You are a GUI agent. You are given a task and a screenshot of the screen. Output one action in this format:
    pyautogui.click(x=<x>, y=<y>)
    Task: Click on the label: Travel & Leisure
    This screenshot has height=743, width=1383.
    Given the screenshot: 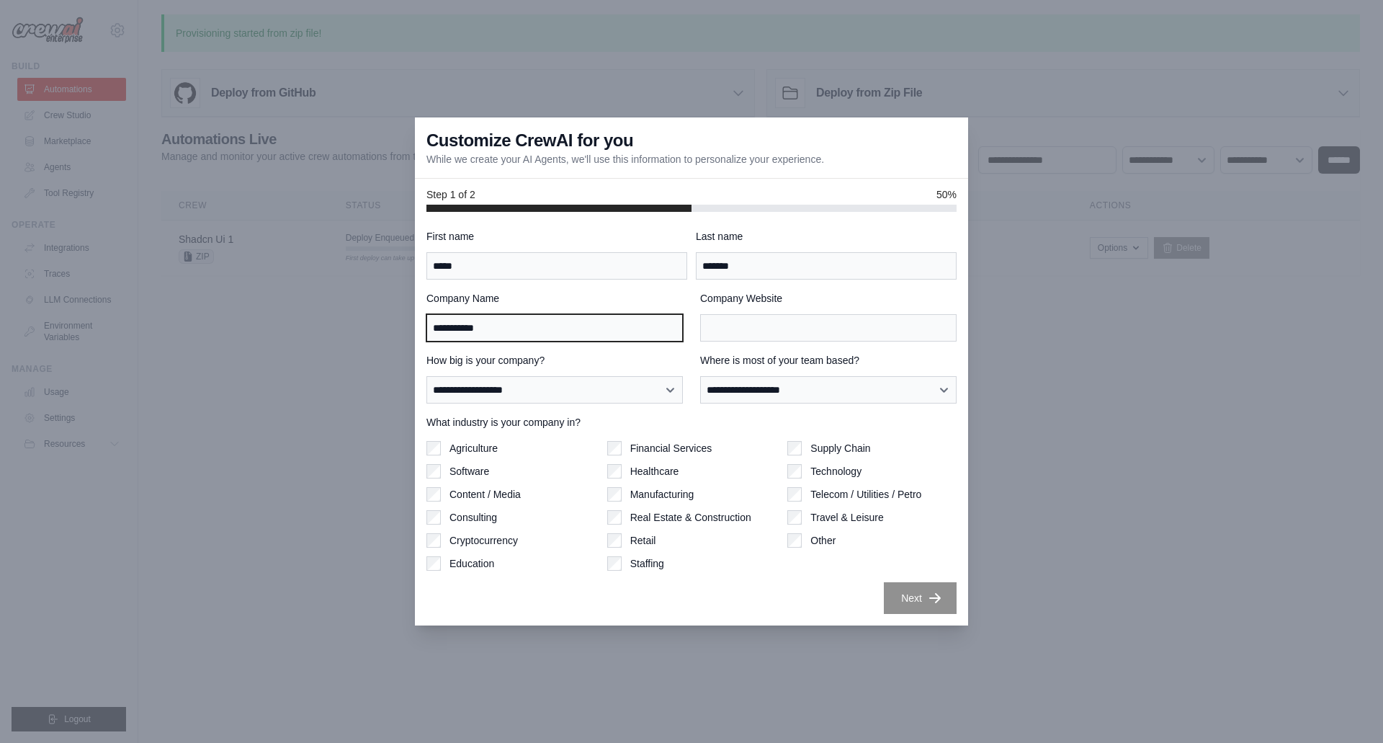 What is the action you would take?
    pyautogui.click(x=846, y=517)
    